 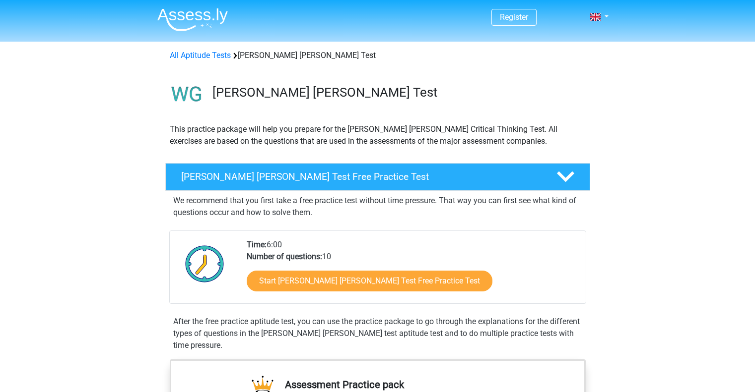 What do you see at coordinates (204, 264) in the screenshot?
I see `img: Clock` at bounding box center [204, 264].